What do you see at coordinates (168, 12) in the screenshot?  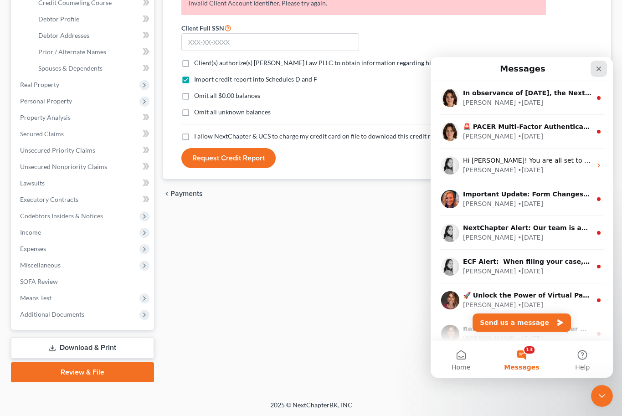 I see `div: Close` at bounding box center [168, 12].